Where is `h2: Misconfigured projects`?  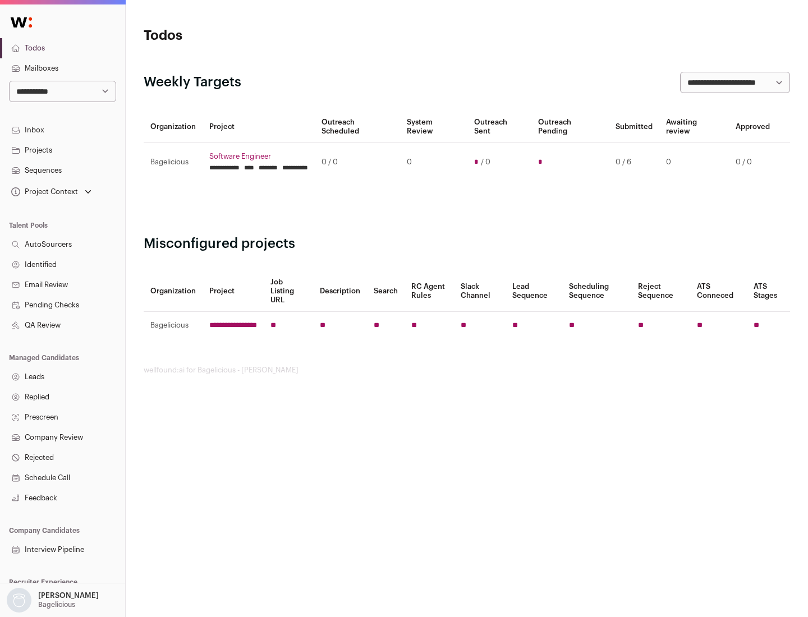 h2: Misconfigured projects is located at coordinates (467, 244).